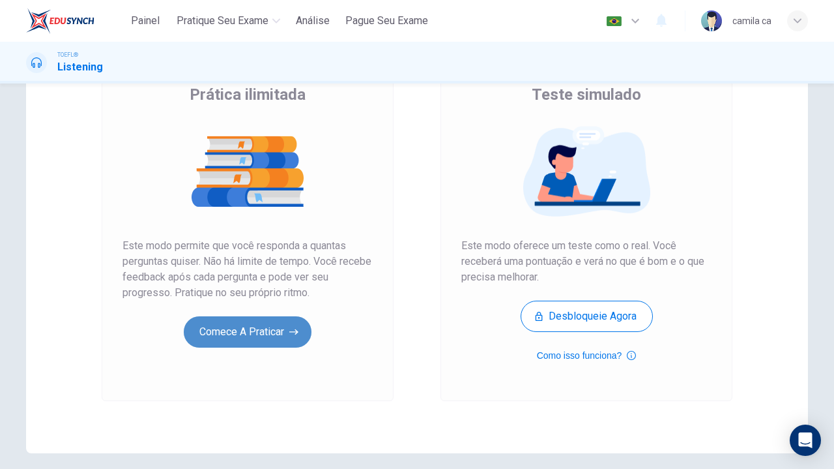  What do you see at coordinates (712, 21) in the screenshot?
I see `img: Profile picture` at bounding box center [712, 21].